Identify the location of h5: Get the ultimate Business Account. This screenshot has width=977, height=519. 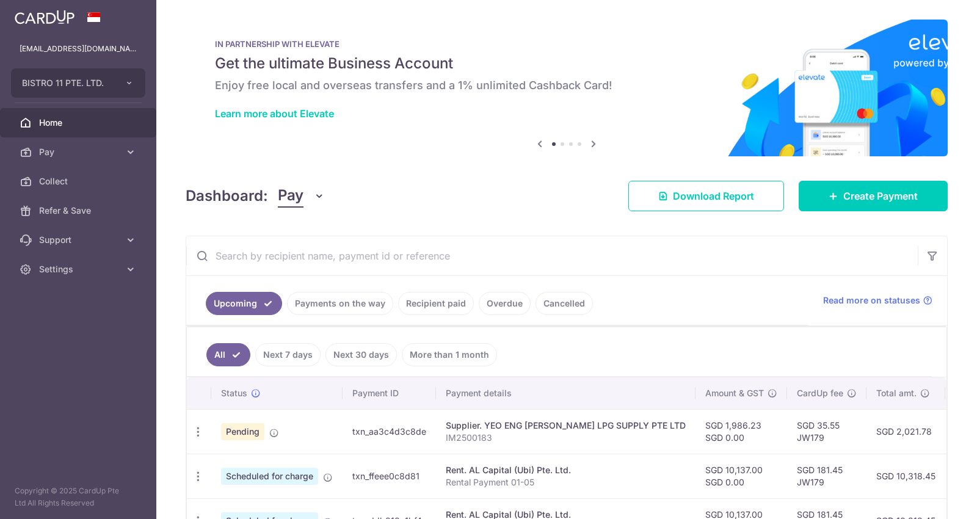
(567, 63).